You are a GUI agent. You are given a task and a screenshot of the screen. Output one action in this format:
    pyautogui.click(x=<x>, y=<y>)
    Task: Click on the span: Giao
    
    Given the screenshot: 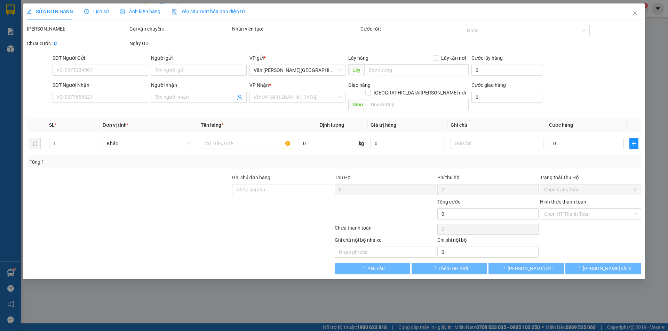 What is the action you would take?
    pyautogui.click(x=357, y=105)
    